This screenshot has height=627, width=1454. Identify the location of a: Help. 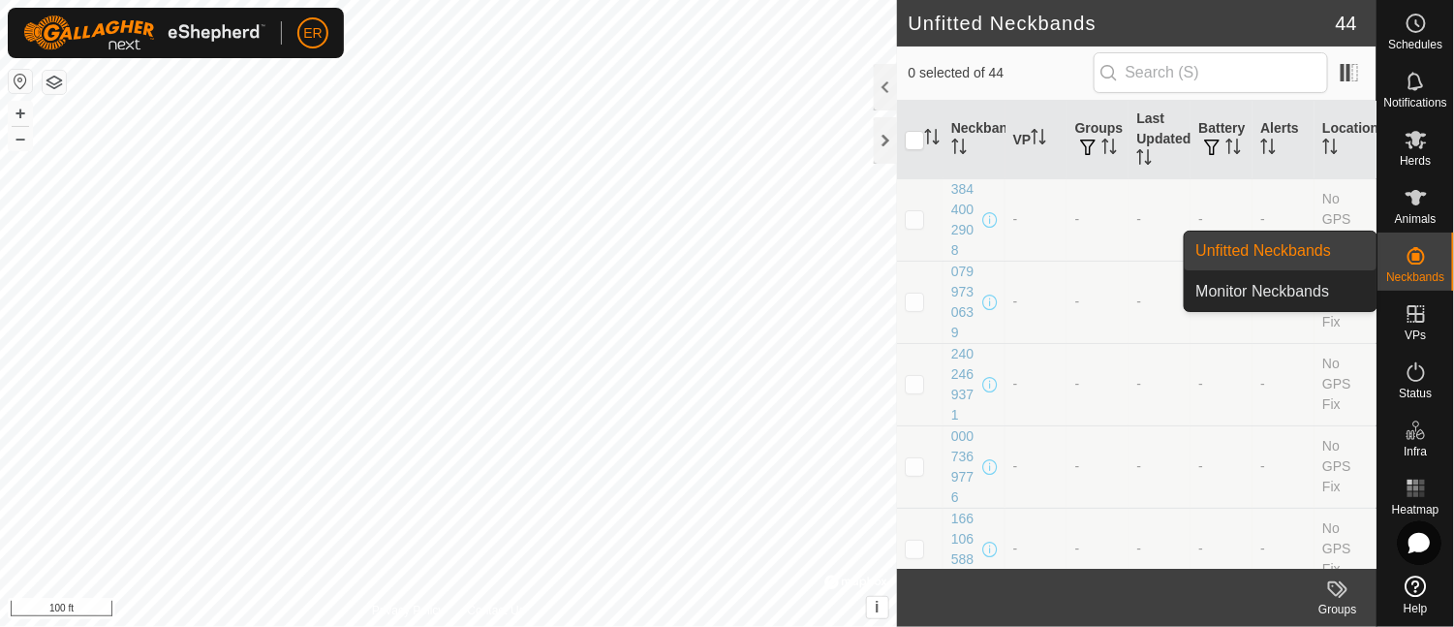
(1415, 595).